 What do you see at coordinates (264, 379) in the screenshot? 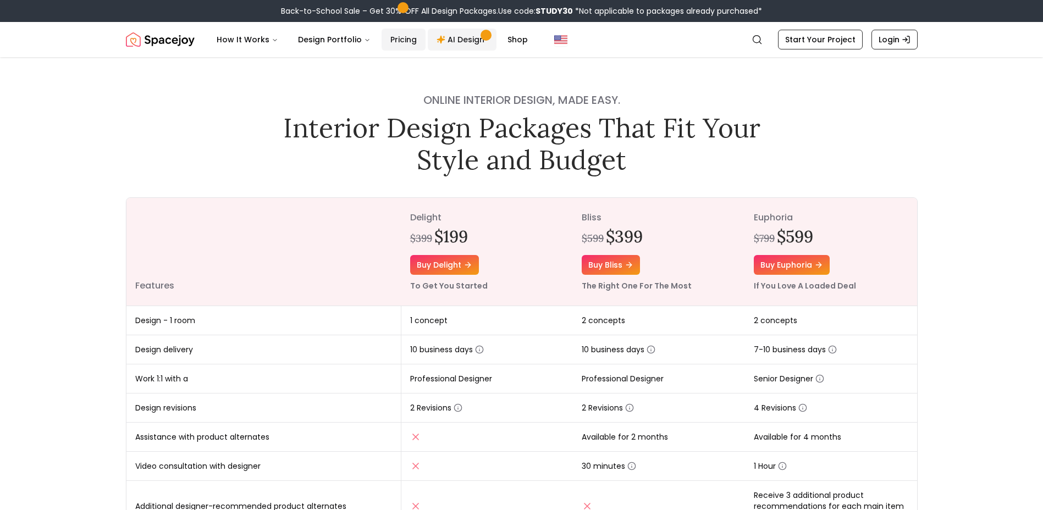
I see `td: Work 1:1 with a` at bounding box center [264, 379].